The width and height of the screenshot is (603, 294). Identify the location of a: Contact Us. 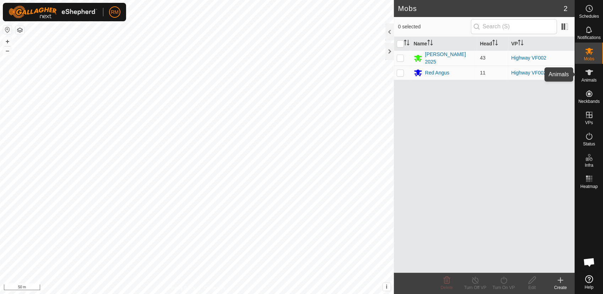
(214, 288).